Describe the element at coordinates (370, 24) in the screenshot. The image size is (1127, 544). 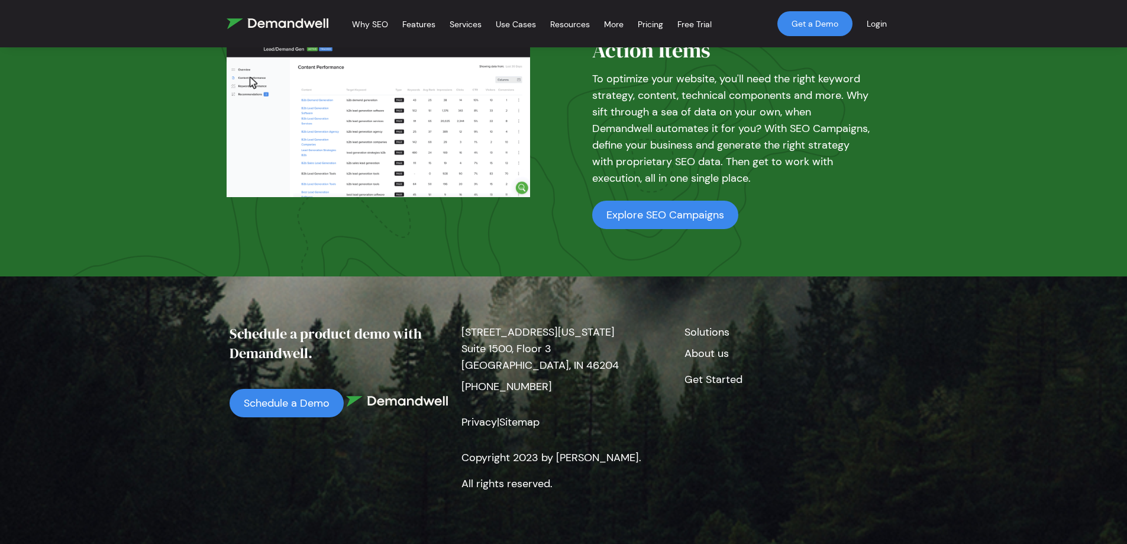
I see `a: Why SEO` at that location.